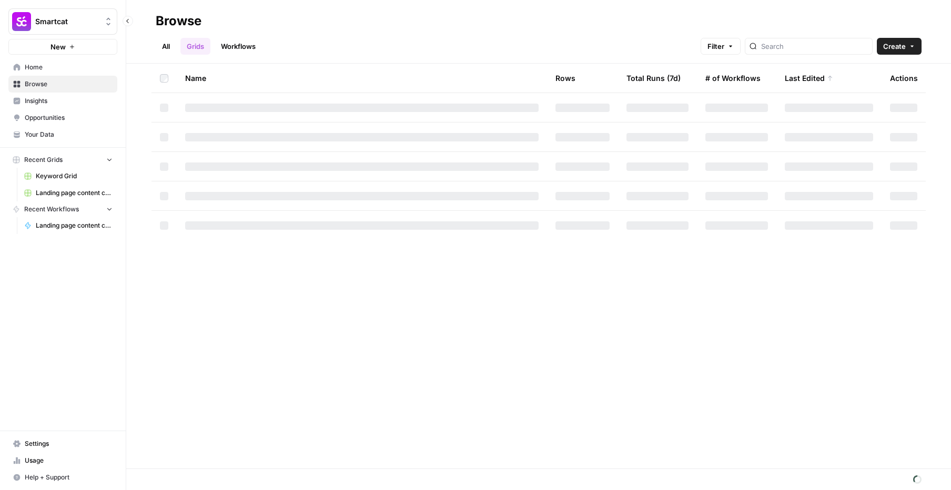 The height and width of the screenshot is (490, 951). What do you see at coordinates (63, 118) in the screenshot?
I see `a: Opportunities` at bounding box center [63, 118].